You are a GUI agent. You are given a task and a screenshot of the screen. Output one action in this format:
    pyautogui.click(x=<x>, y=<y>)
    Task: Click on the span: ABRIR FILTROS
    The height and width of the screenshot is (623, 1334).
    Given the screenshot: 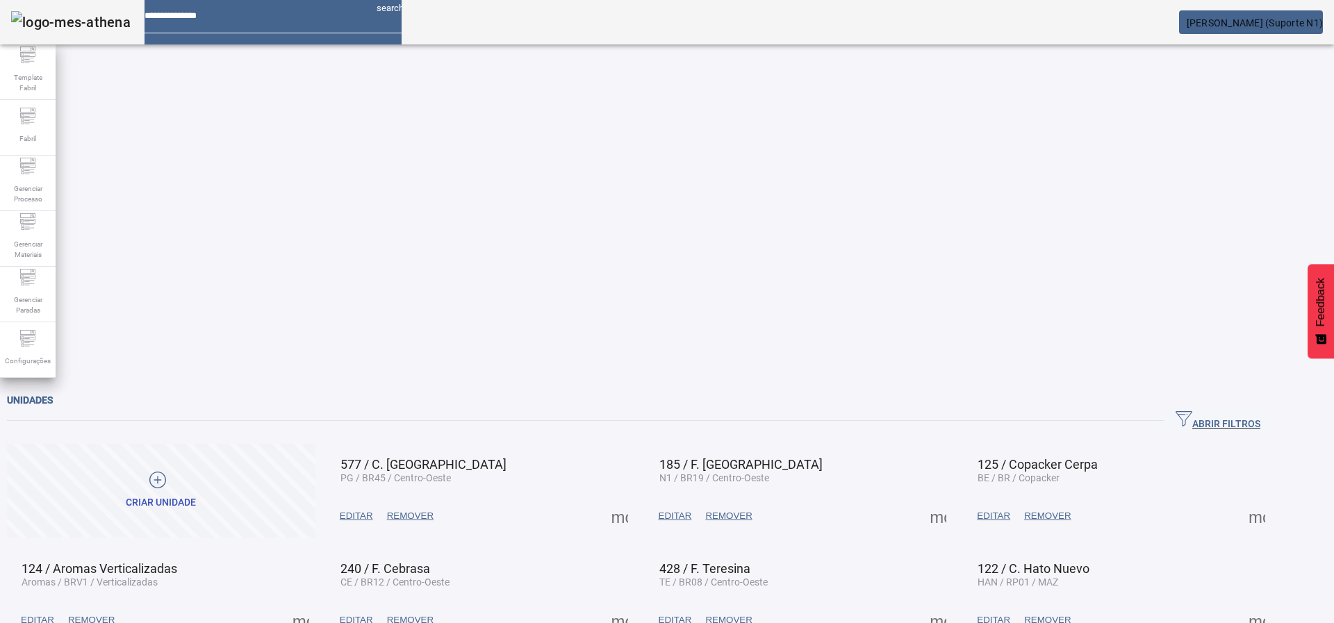 What is the action you would take?
    pyautogui.click(x=1218, y=421)
    